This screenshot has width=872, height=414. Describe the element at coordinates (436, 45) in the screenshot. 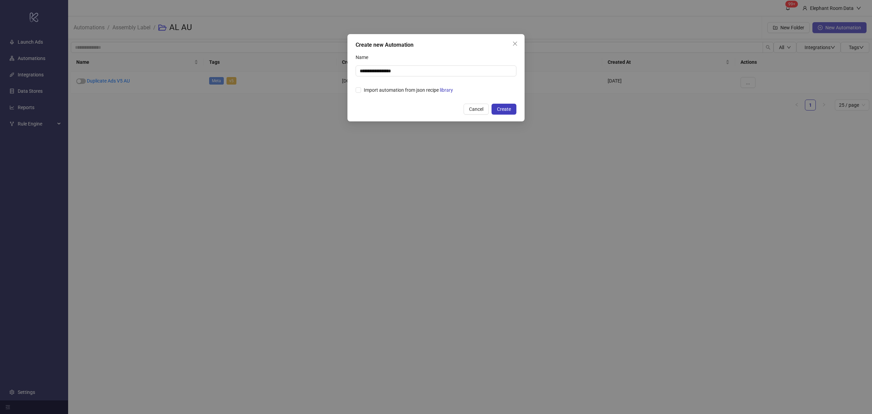

I see `div: Create new Automation` at that location.